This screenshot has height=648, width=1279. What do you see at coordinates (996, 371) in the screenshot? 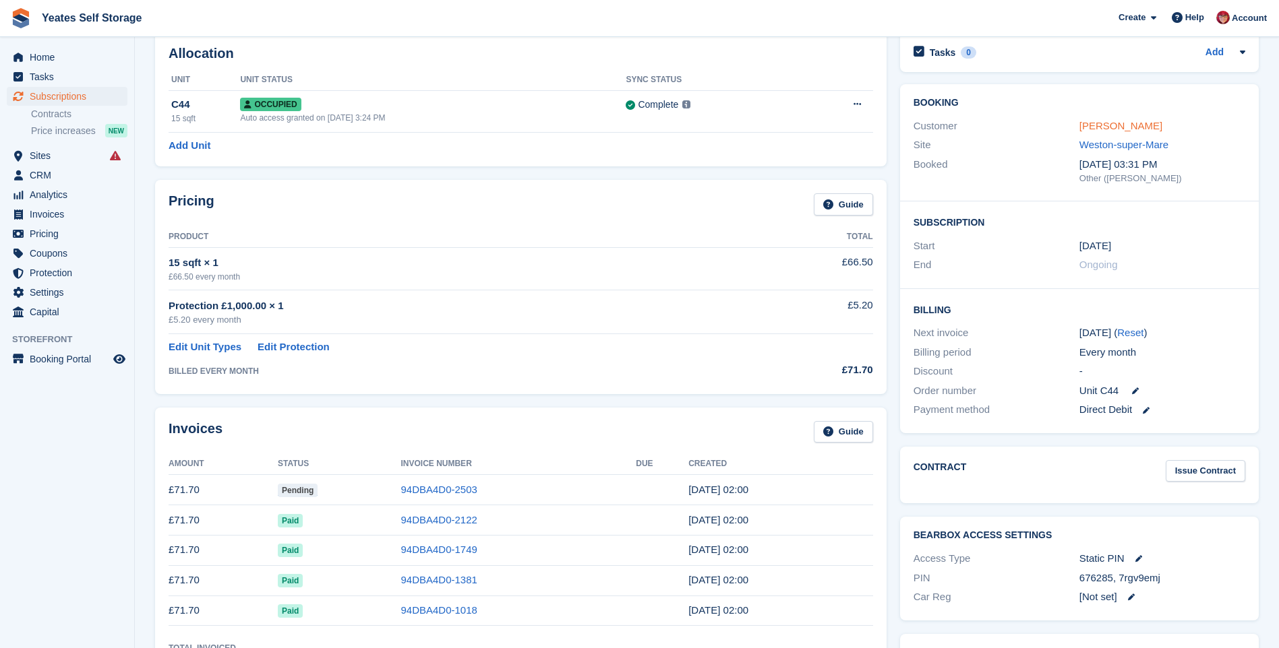
I see `div: Discount` at bounding box center [996, 371].